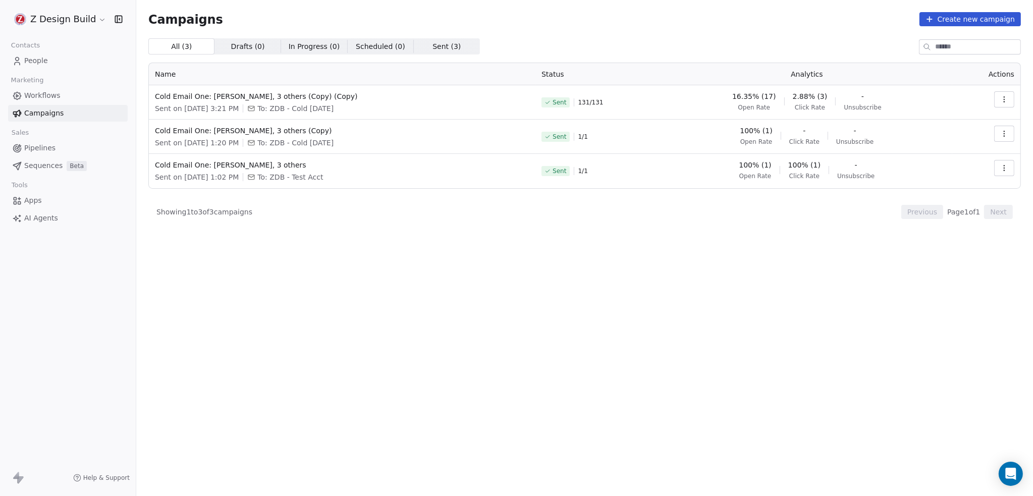 The width and height of the screenshot is (1033, 496). What do you see at coordinates (33, 200) in the screenshot?
I see `span: Apps` at bounding box center [33, 200].